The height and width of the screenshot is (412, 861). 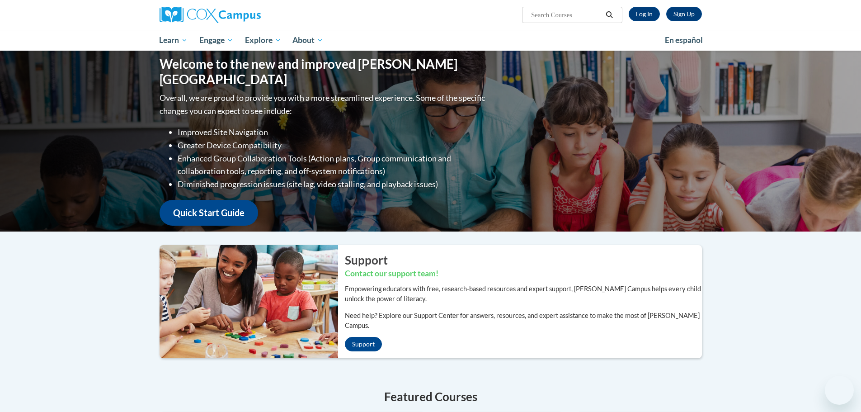 I want to click on p: Overall, we are proud to provide you with a more streamlined experience. Some of the specific cha..., so click(x=323, y=104).